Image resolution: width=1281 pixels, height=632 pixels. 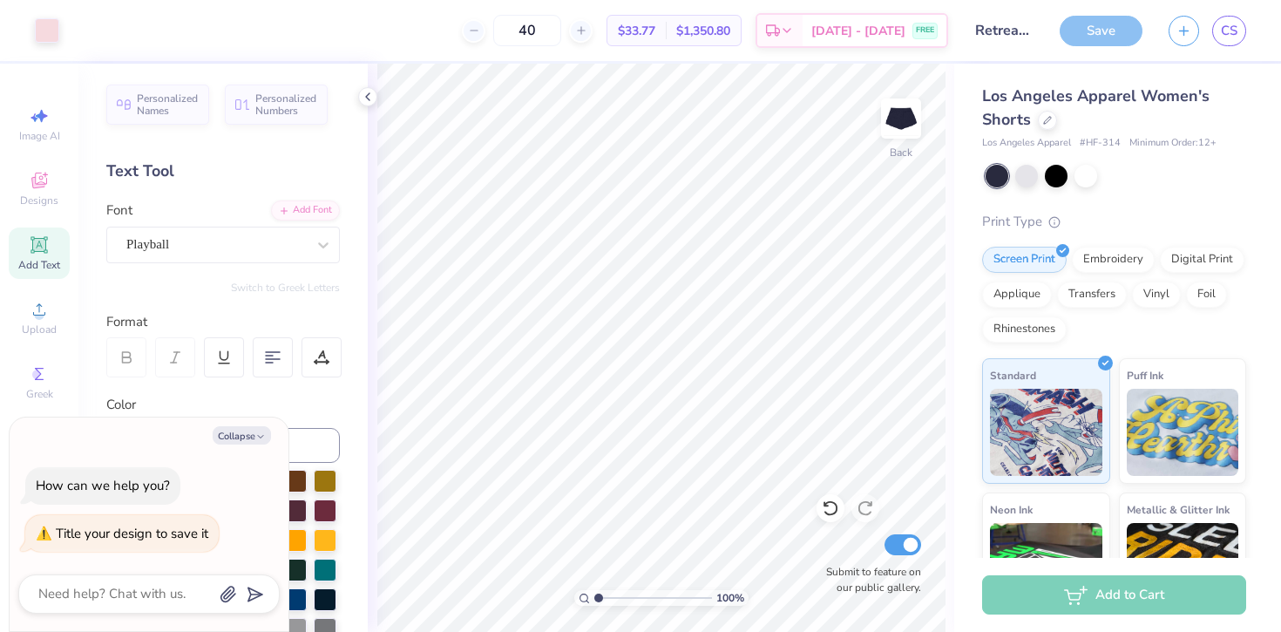 What do you see at coordinates (901, 153) in the screenshot?
I see `div: Back` at bounding box center [901, 153].